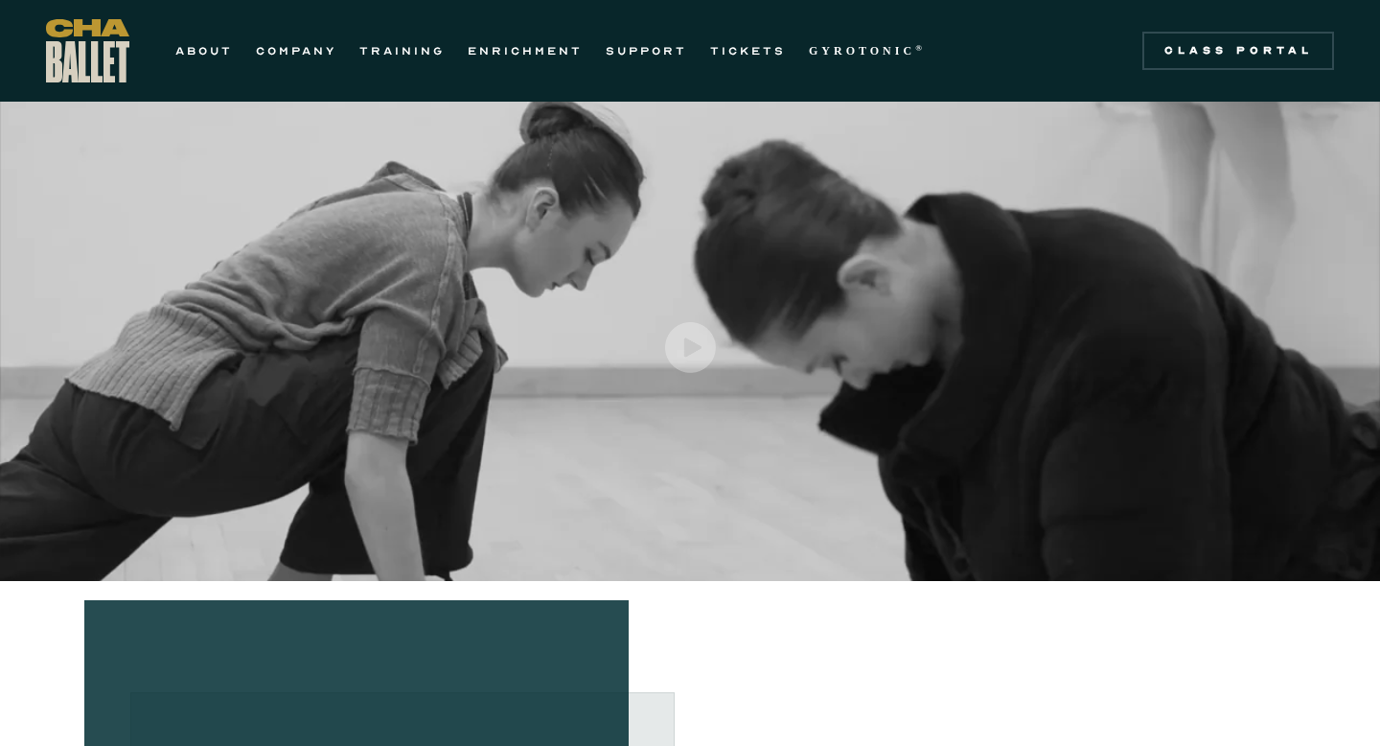  I want to click on a: Class Portal, so click(1239, 51).